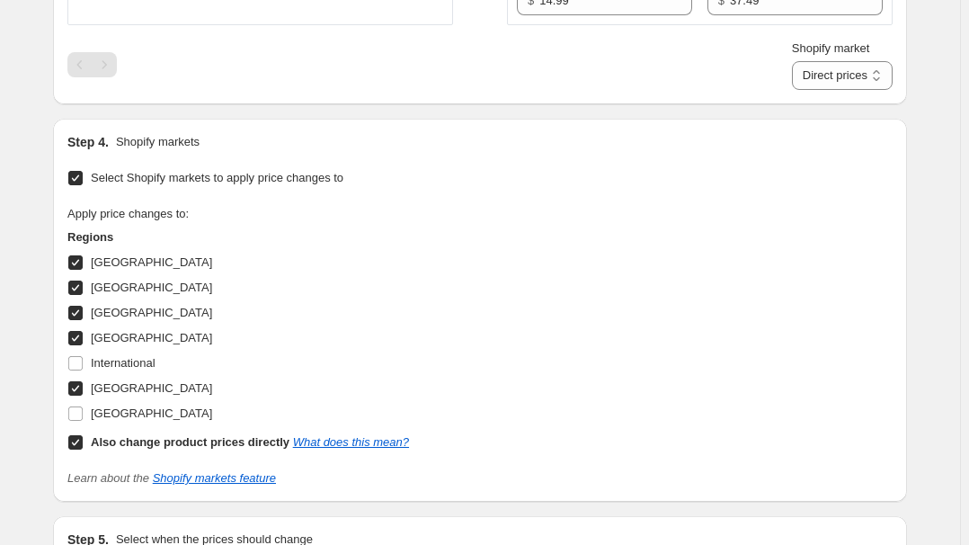  What do you see at coordinates (88, 142) in the screenshot?
I see `h2: Step 4.` at bounding box center [88, 142].